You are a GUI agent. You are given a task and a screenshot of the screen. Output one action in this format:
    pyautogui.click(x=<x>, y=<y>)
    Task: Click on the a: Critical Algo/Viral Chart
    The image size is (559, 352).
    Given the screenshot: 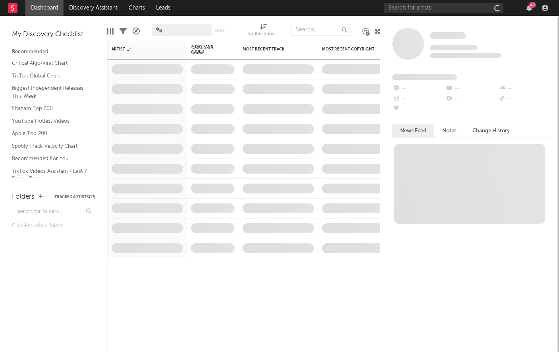 What is the action you would take?
    pyautogui.click(x=50, y=63)
    